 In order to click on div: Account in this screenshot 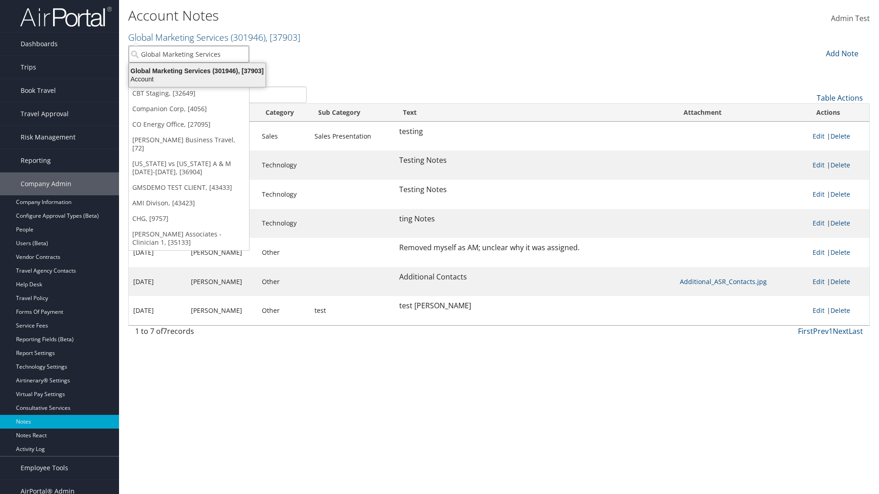, I will do `click(197, 79)`.